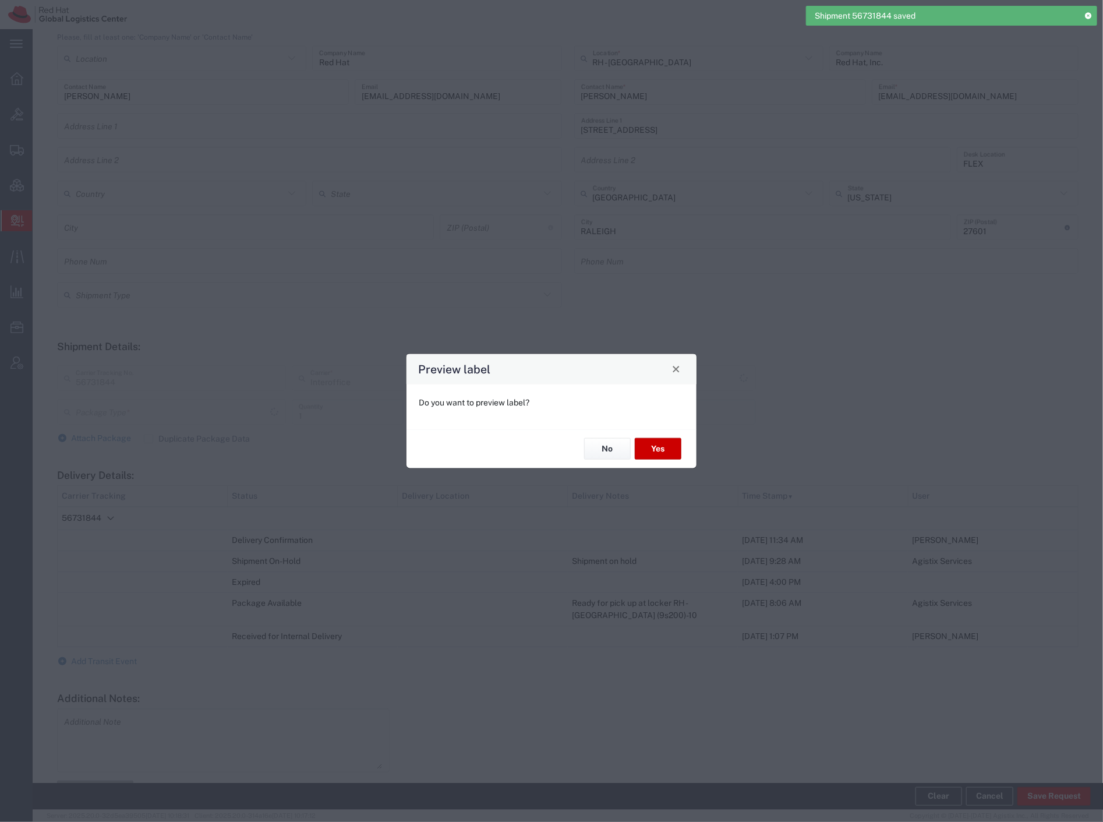 The image size is (1103, 822). Describe the element at coordinates (676, 369) in the screenshot. I see `button: Close` at that location.